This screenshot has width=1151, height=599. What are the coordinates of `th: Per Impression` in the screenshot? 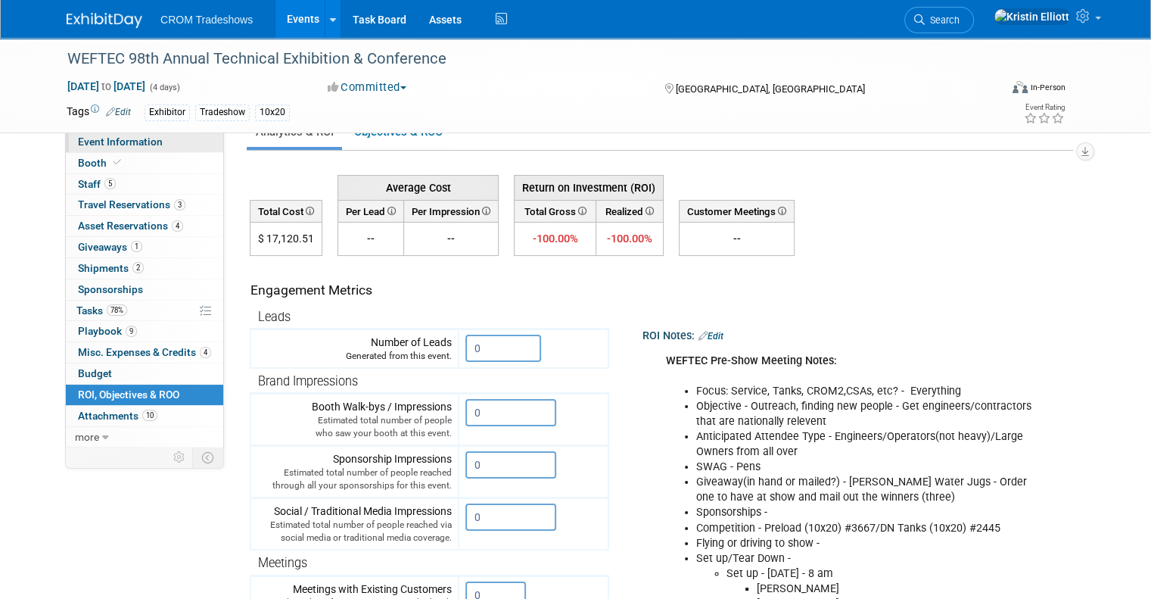 It's located at (451, 210).